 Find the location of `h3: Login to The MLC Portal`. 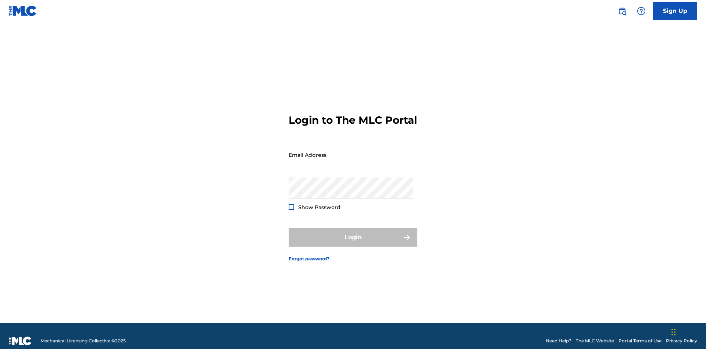

h3: Login to The MLC Portal is located at coordinates (353, 120).